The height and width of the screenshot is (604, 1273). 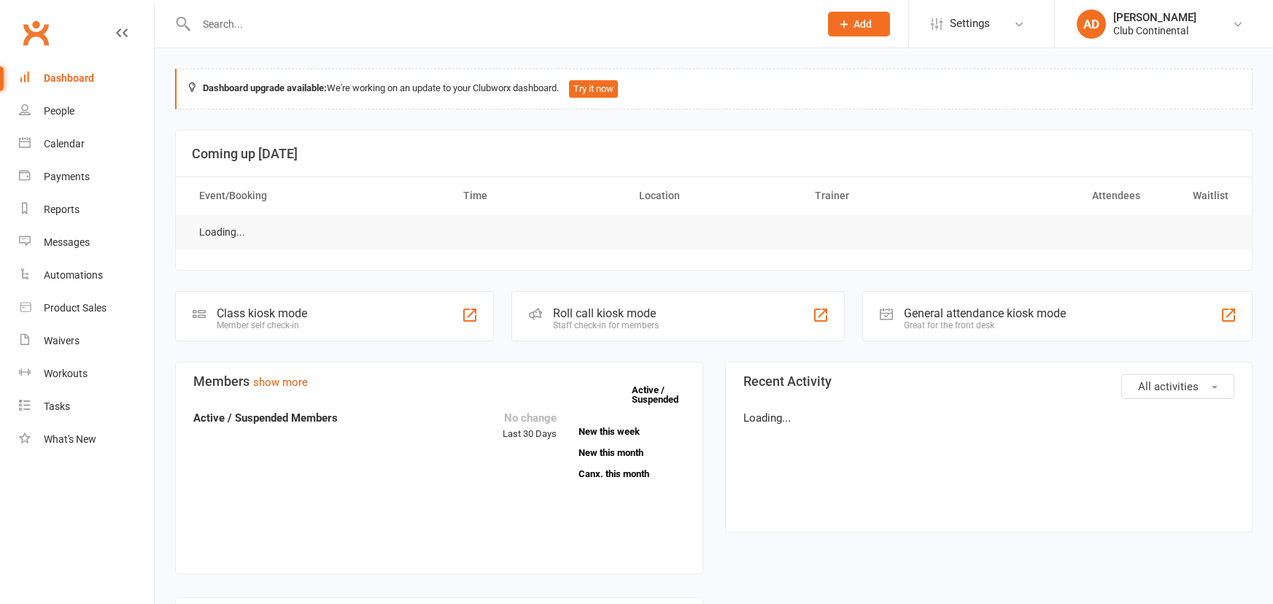 What do you see at coordinates (86, 373) in the screenshot?
I see `a: Workouts` at bounding box center [86, 373].